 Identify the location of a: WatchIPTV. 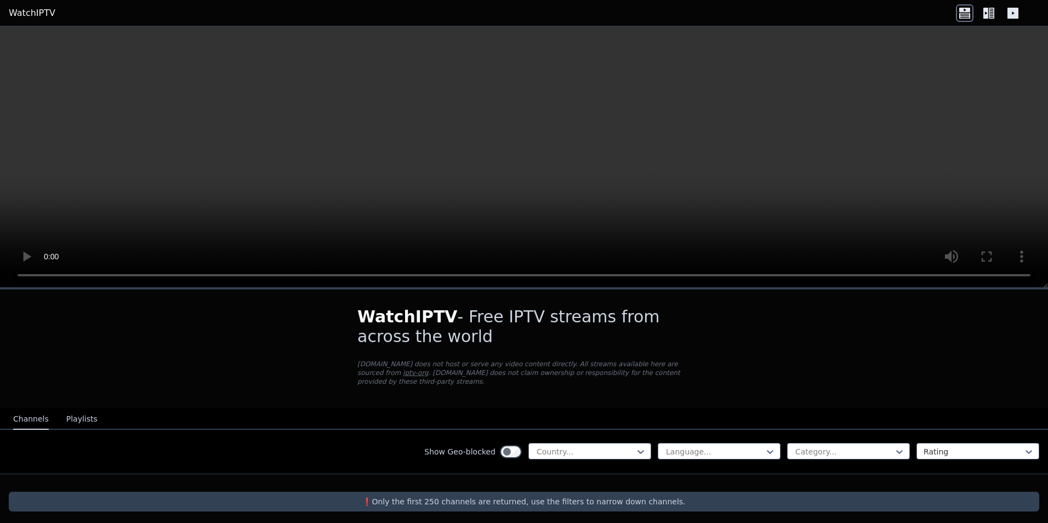
(32, 13).